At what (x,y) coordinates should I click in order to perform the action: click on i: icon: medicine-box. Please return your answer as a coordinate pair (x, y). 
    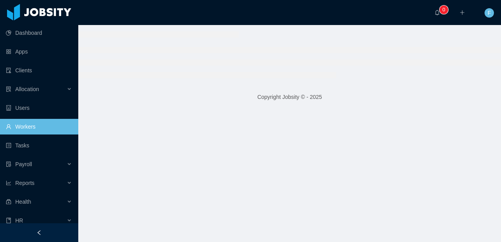
    Looking at the image, I should click on (9, 202).